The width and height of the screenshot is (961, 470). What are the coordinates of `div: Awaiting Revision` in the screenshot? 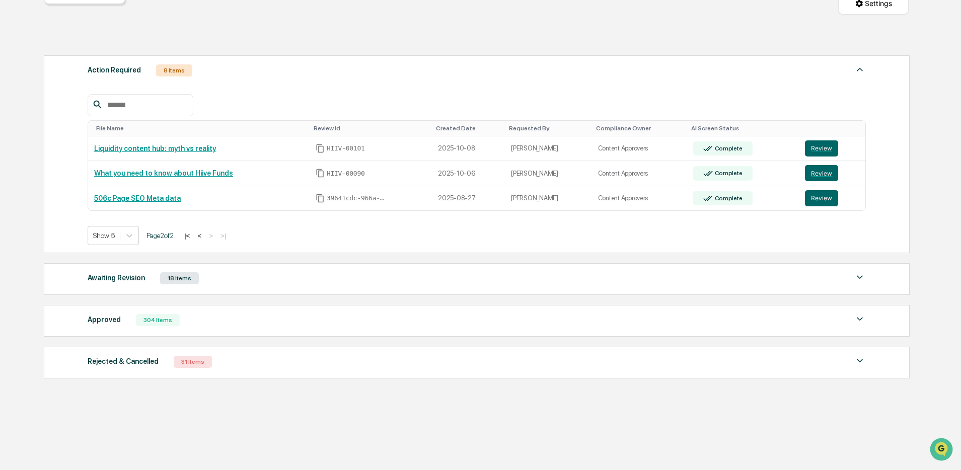 It's located at (116, 278).